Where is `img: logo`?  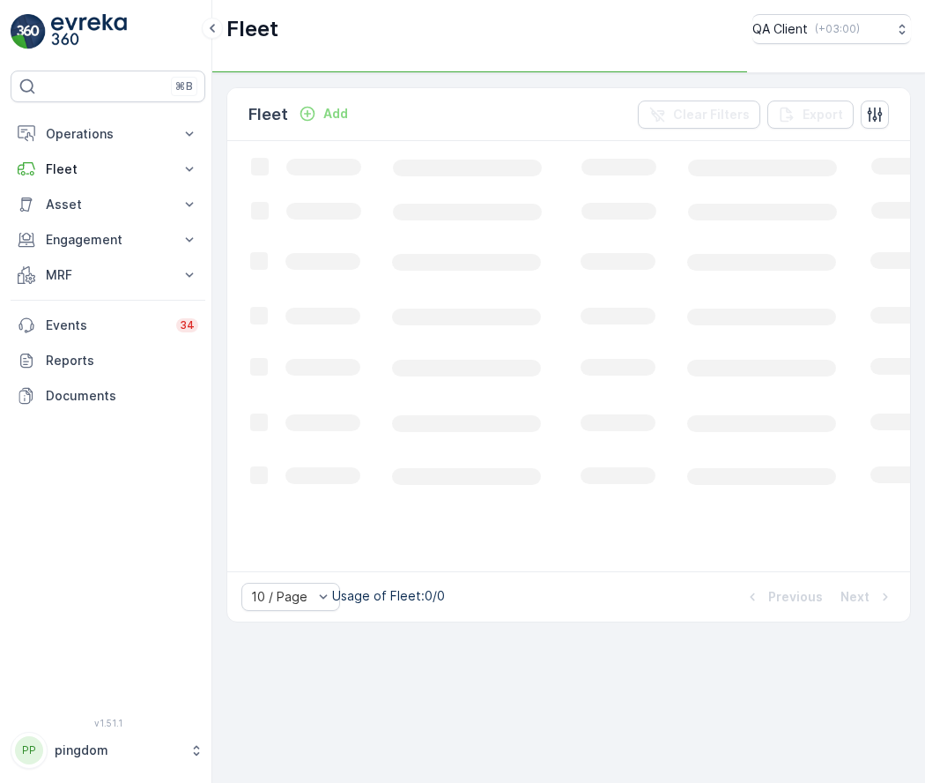
img: logo is located at coordinates (28, 32).